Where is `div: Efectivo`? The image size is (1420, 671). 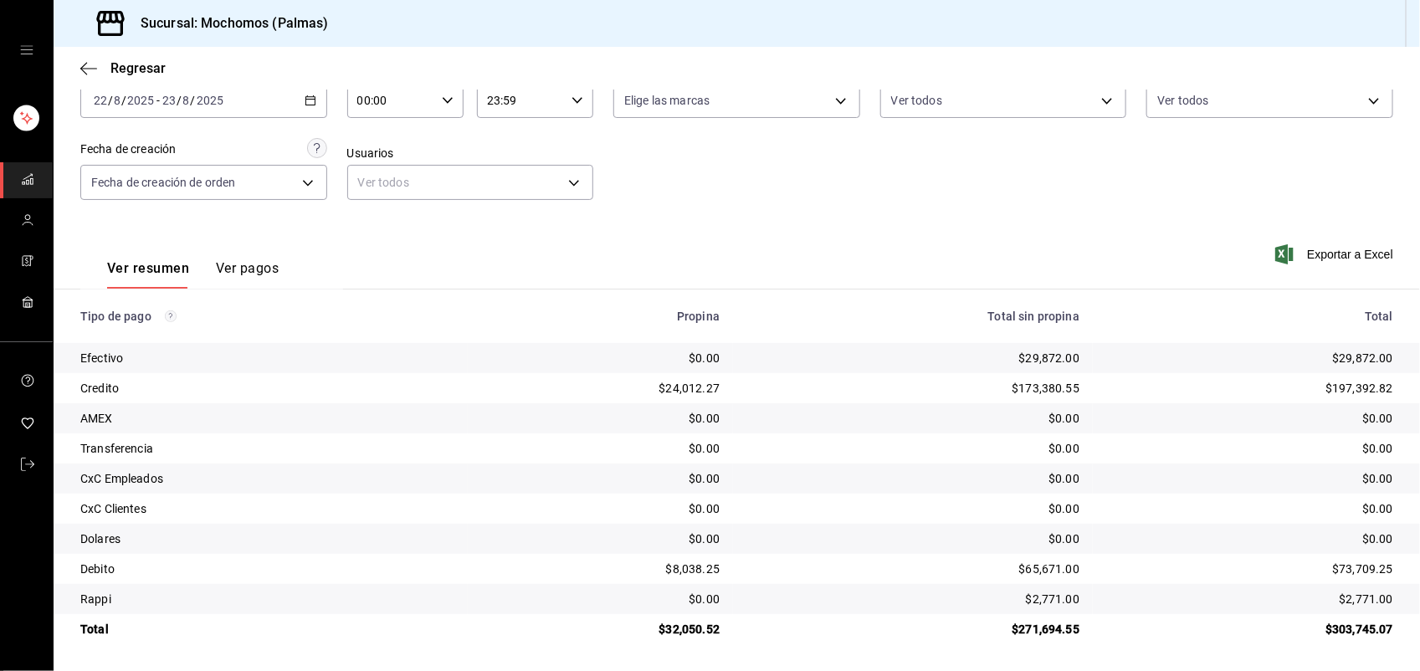 div: Efectivo is located at coordinates (267, 358).